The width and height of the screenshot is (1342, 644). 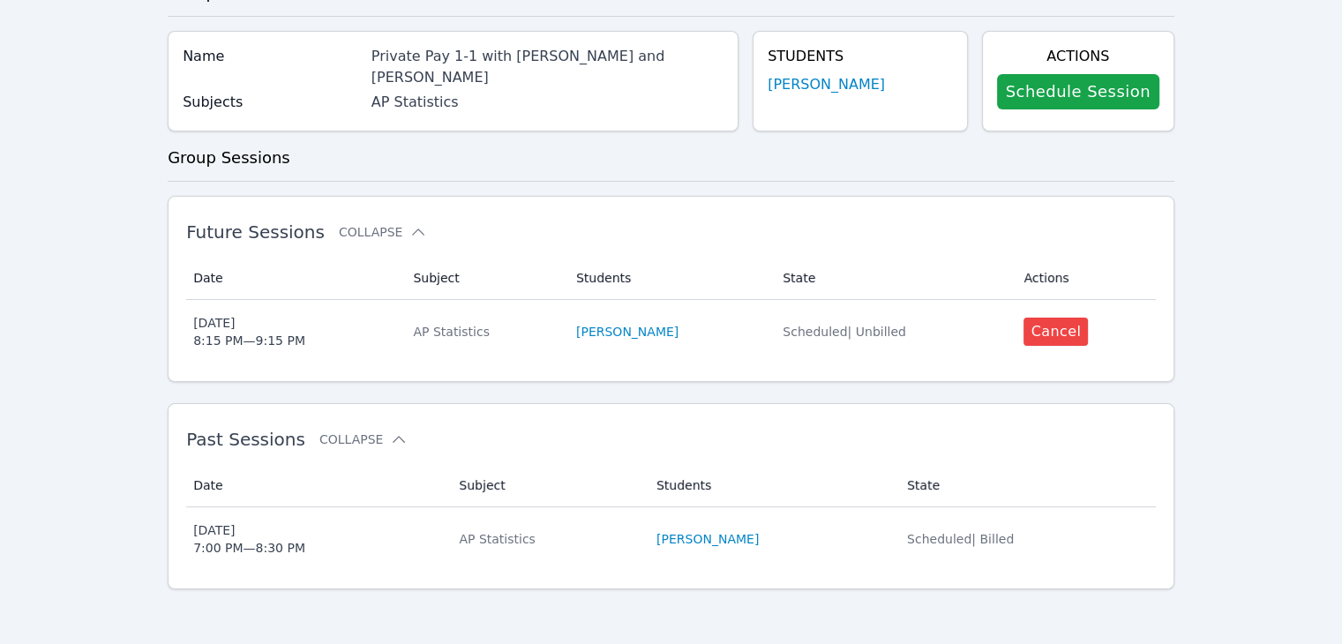 What do you see at coordinates (1055, 332) in the screenshot?
I see `button: Cancel` at bounding box center [1055, 332].